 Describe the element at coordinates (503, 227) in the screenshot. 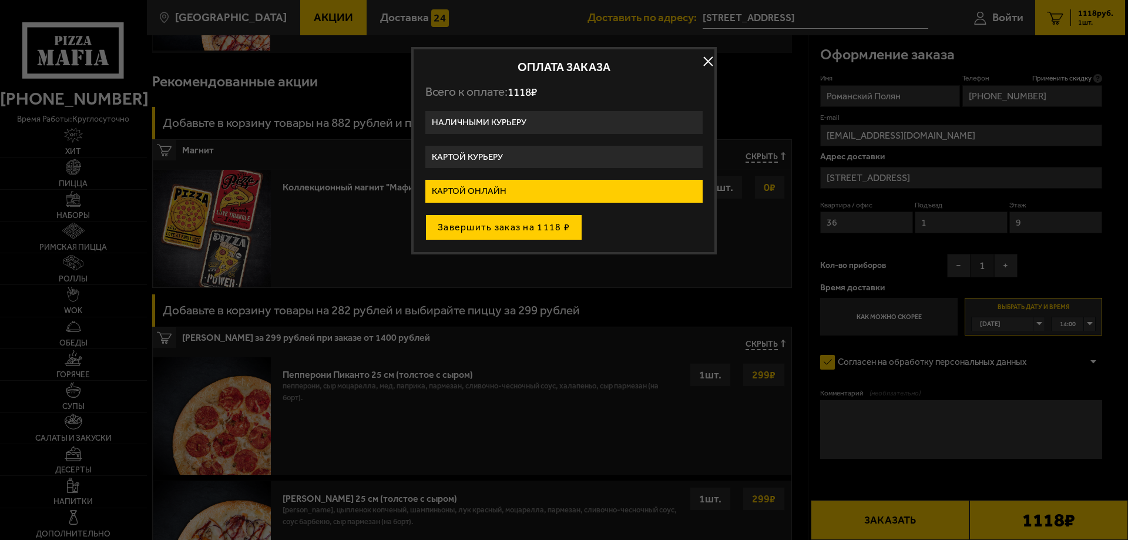

I see `button: Завершить заказ на 1118 ₽` at that location.